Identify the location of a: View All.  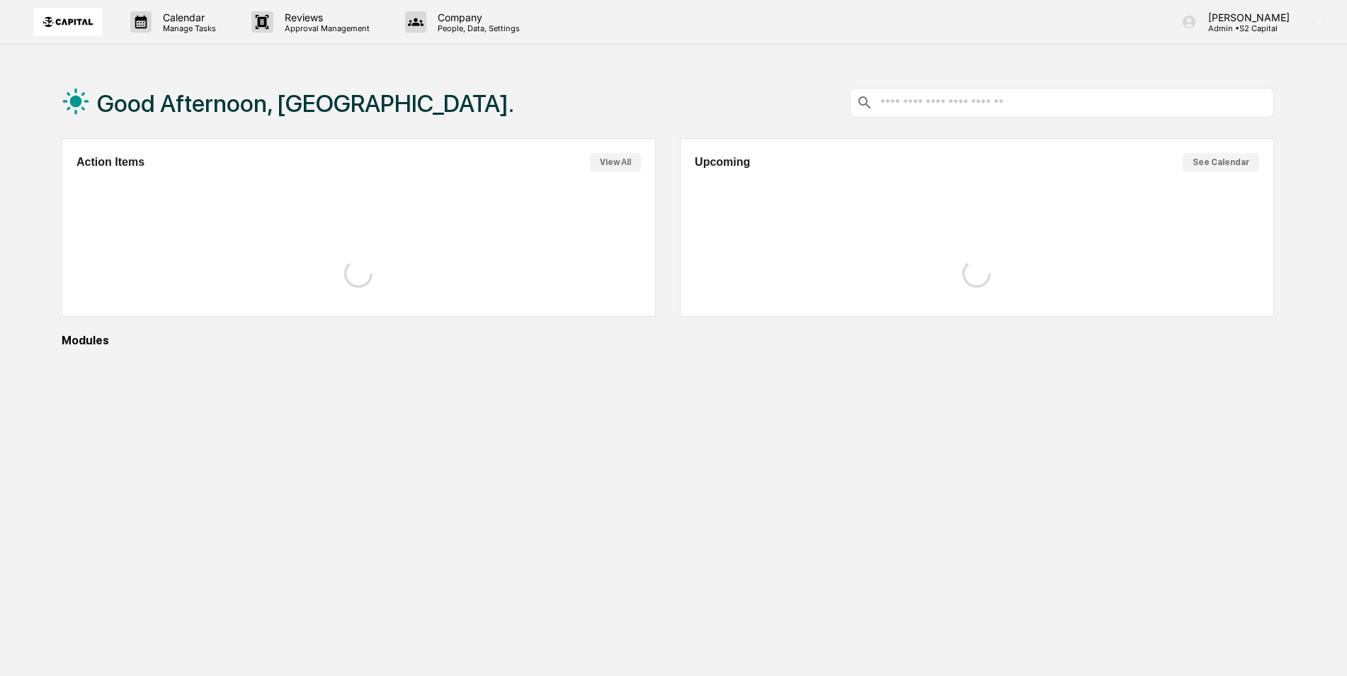
(616, 162).